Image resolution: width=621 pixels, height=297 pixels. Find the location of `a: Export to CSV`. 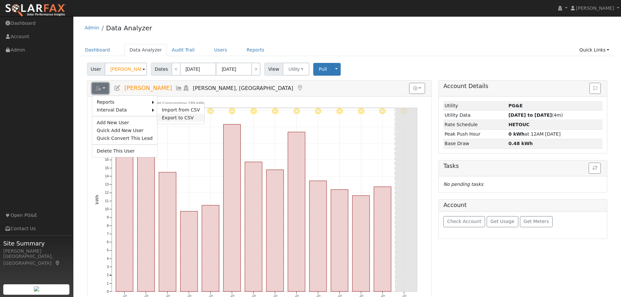

a: Export to CSV is located at coordinates (181, 118).